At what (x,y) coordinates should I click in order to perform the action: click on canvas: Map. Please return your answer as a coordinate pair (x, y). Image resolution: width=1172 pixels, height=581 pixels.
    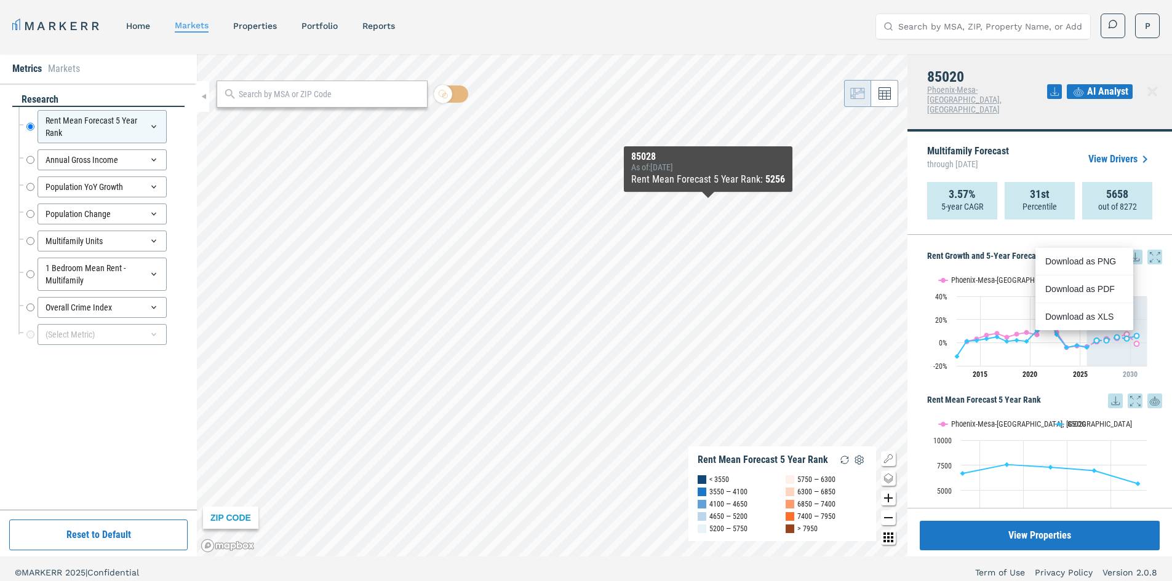
    Looking at the image, I should click on (552, 305).